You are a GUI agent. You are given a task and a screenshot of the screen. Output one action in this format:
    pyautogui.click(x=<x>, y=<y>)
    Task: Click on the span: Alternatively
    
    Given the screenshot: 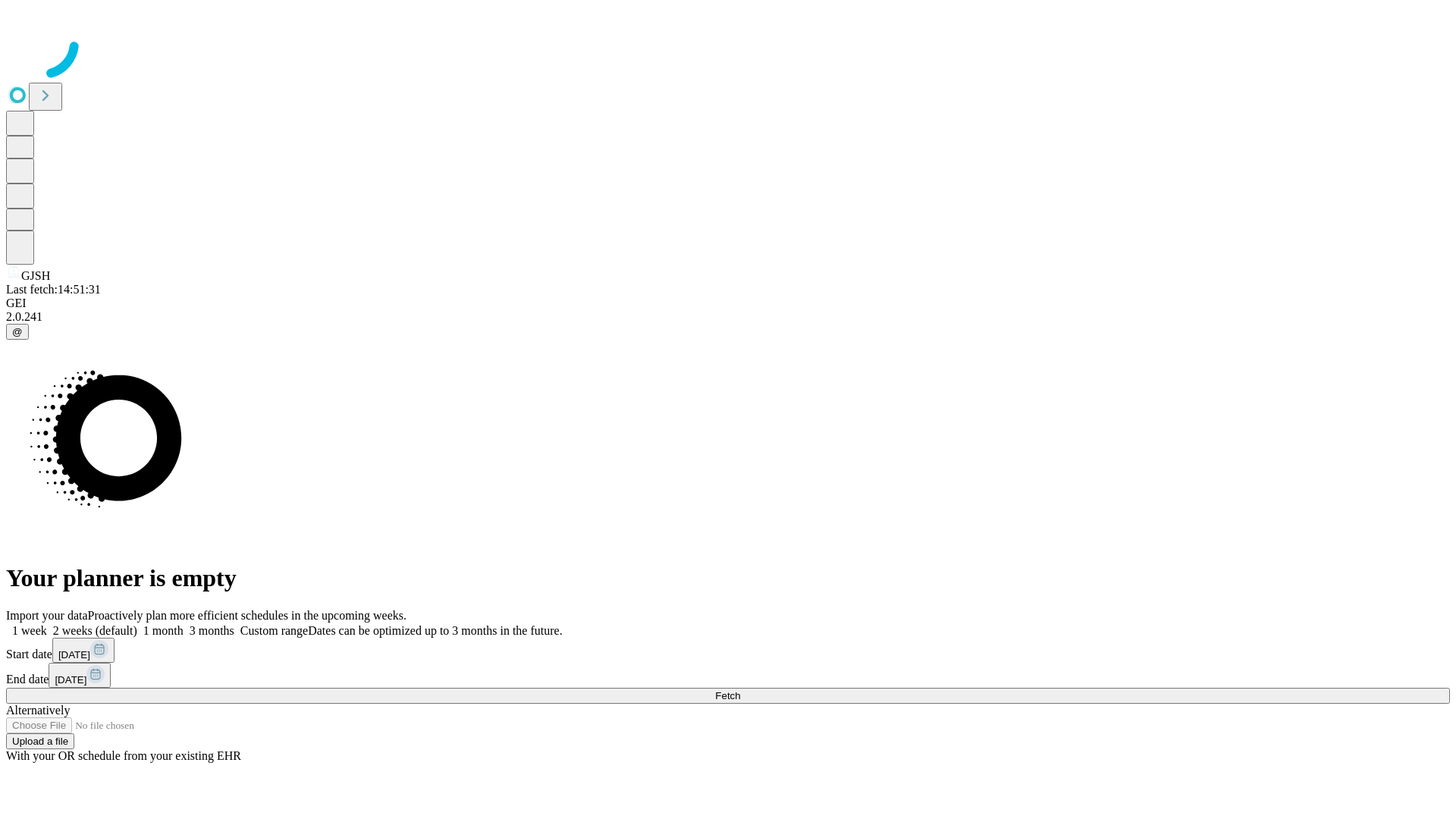 What is the action you would take?
    pyautogui.click(x=38, y=709)
    